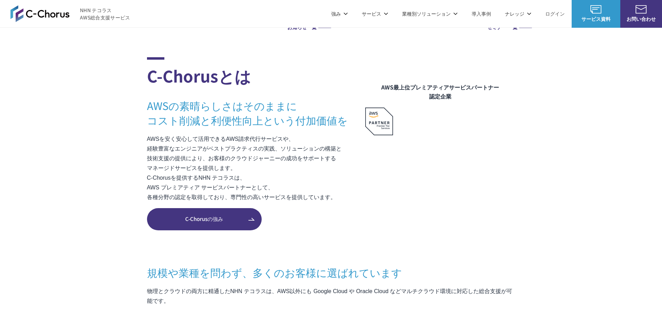 Image resolution: width=662 pixels, height=316 pixels. I want to click on span: NHN テコラス AWS総合支援サービス, so click(105, 14).